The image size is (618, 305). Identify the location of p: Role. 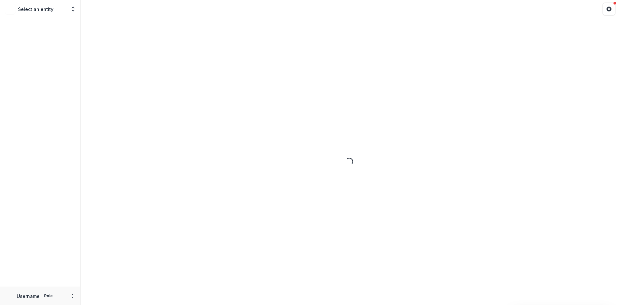
(48, 296).